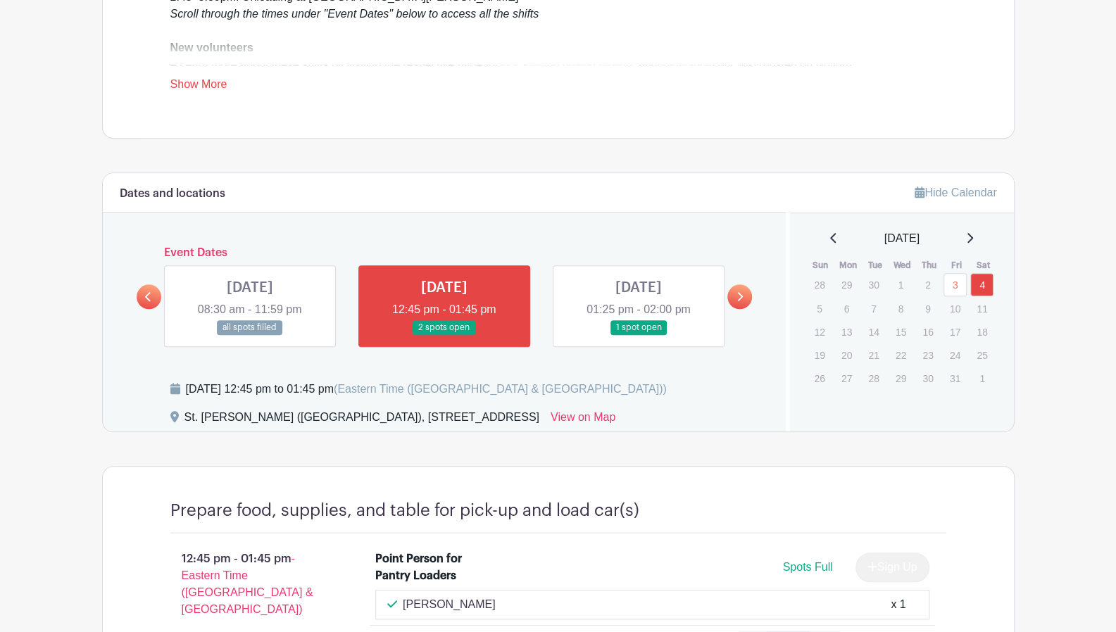  Describe the element at coordinates (981, 332) in the screenshot. I see `p: 18` at that location.